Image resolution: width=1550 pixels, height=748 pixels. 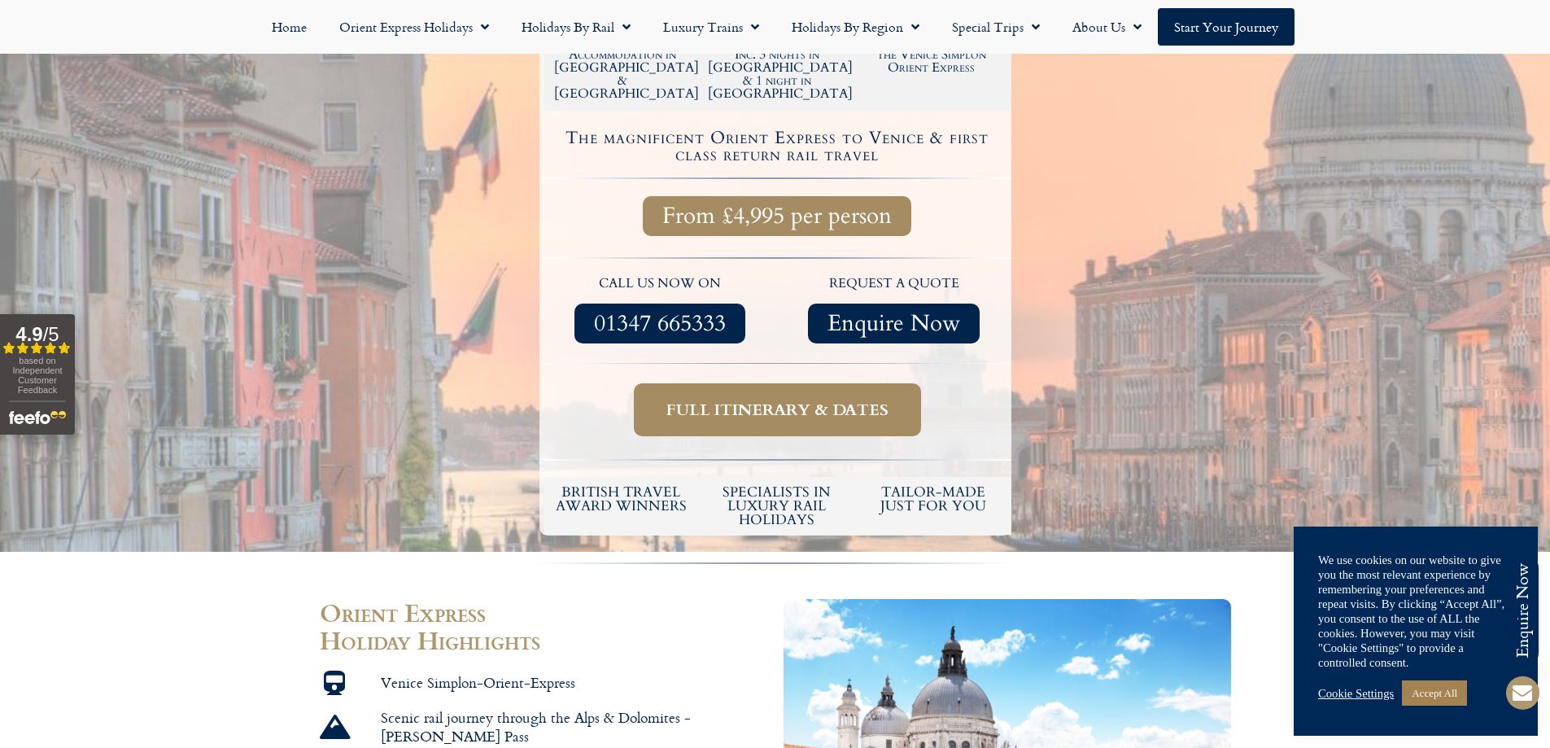 I want to click on a: Orient Express Holidays, so click(x=414, y=27).